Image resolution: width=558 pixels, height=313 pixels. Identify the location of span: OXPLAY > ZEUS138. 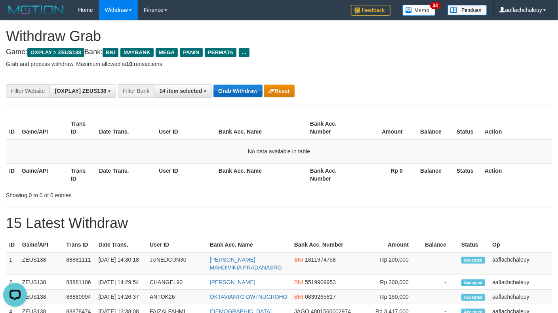
(56, 53).